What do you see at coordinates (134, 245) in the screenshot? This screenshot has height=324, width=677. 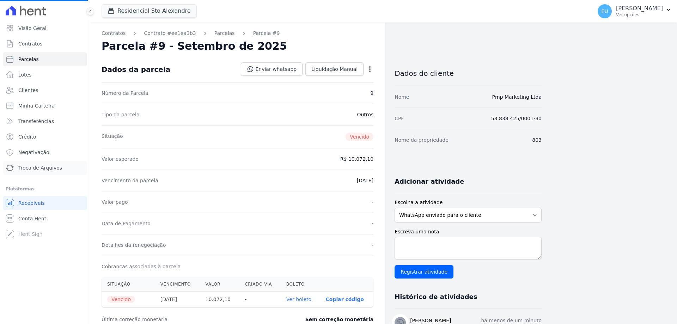 I see `dt: Detalhes da renegociação` at bounding box center [134, 245].